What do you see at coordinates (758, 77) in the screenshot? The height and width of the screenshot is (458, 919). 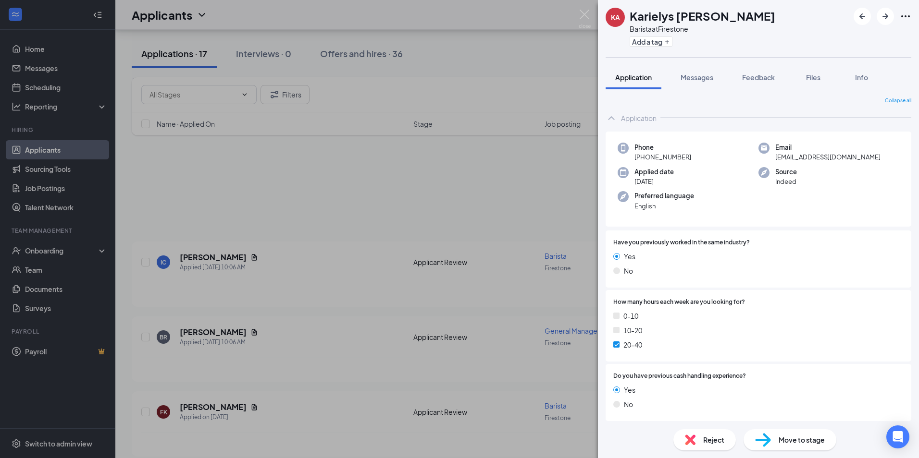 I see `span: Feedback` at bounding box center [758, 77].